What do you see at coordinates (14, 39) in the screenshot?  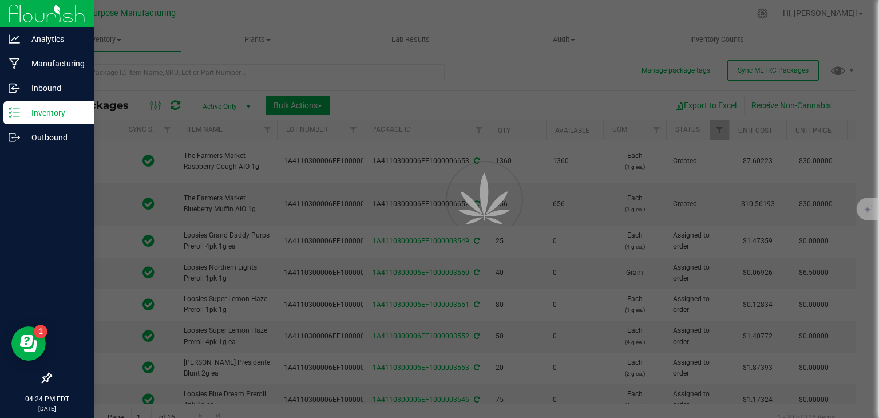 I see `inline-svg: Analytics` at bounding box center [14, 39].